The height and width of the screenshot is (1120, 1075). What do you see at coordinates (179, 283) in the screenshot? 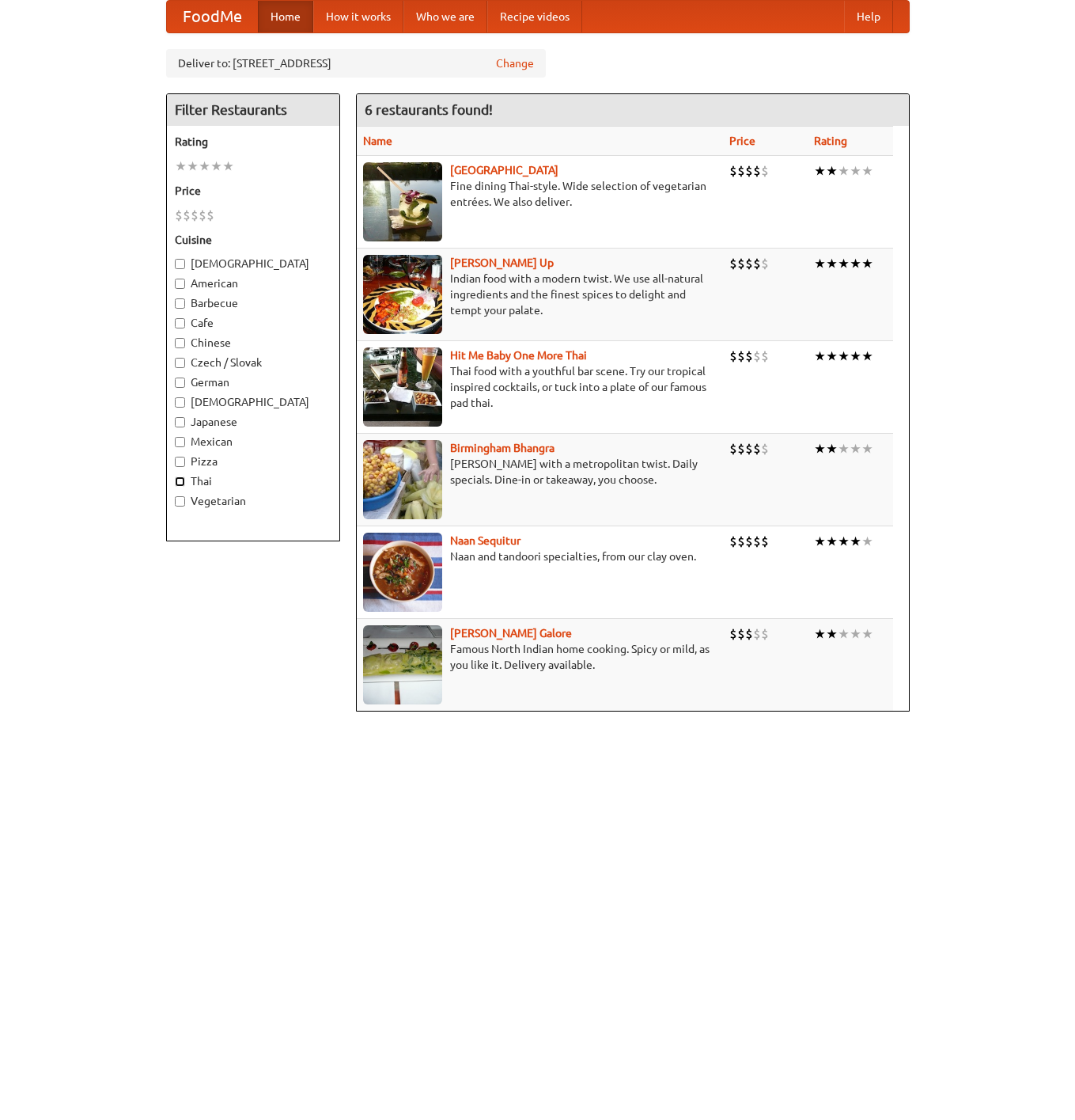
I see `input: American` at bounding box center [179, 283].